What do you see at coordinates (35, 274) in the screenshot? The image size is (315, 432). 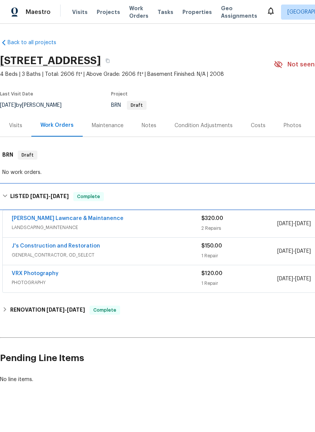 I see `a: VRX Photography` at bounding box center [35, 274].